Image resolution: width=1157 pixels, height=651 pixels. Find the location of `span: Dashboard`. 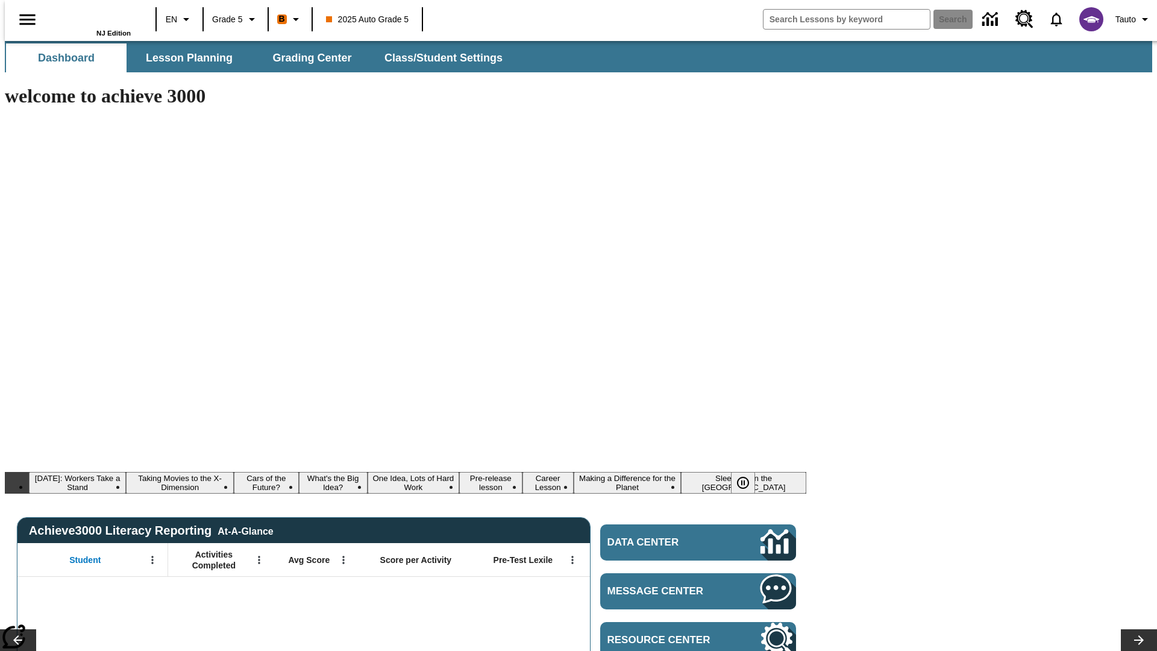

span: Dashboard is located at coordinates (66, 58).